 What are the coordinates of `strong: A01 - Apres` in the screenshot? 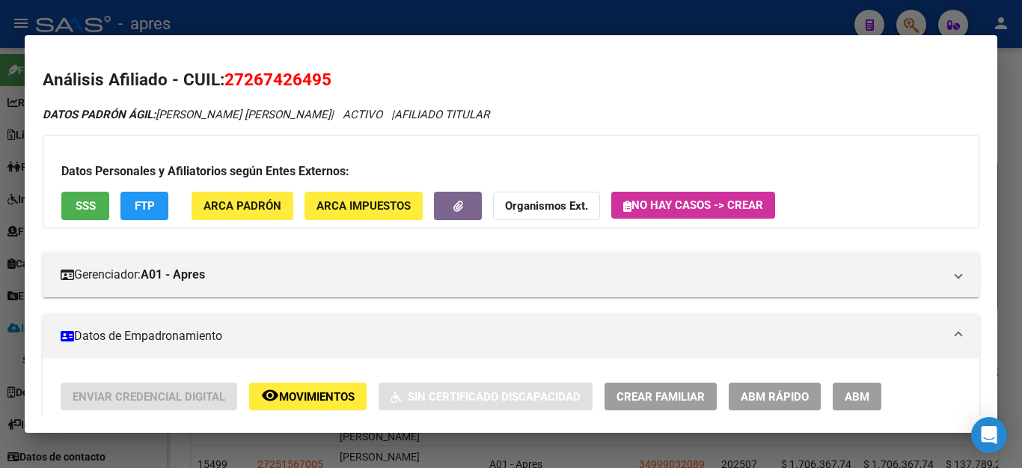 It's located at (173, 275).